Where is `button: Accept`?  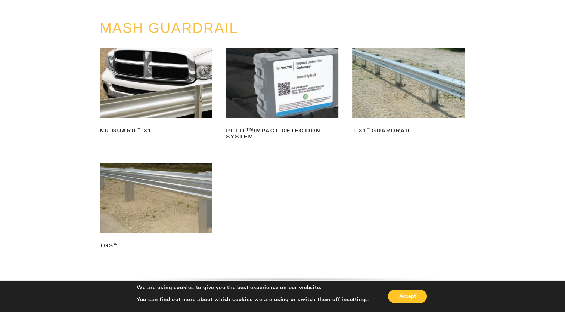 button: Accept is located at coordinates (408, 296).